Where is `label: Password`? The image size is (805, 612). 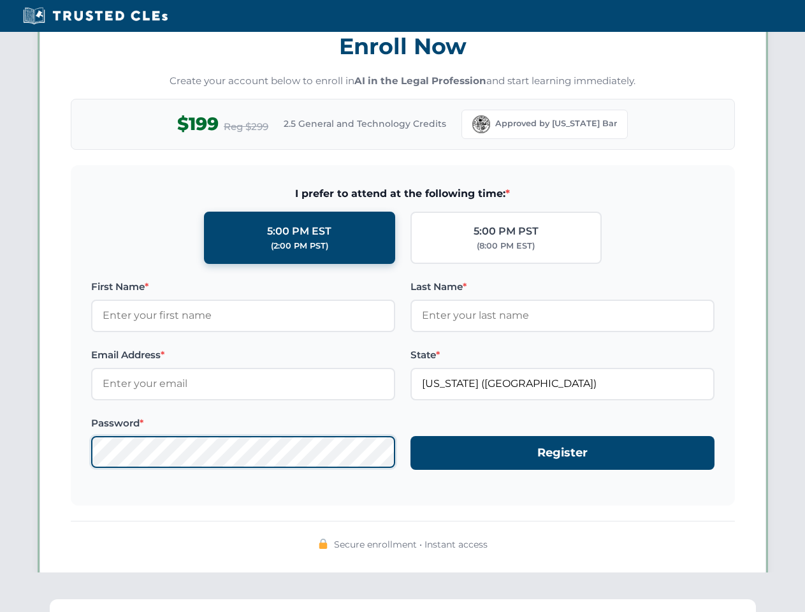 label: Password is located at coordinates (243, 423).